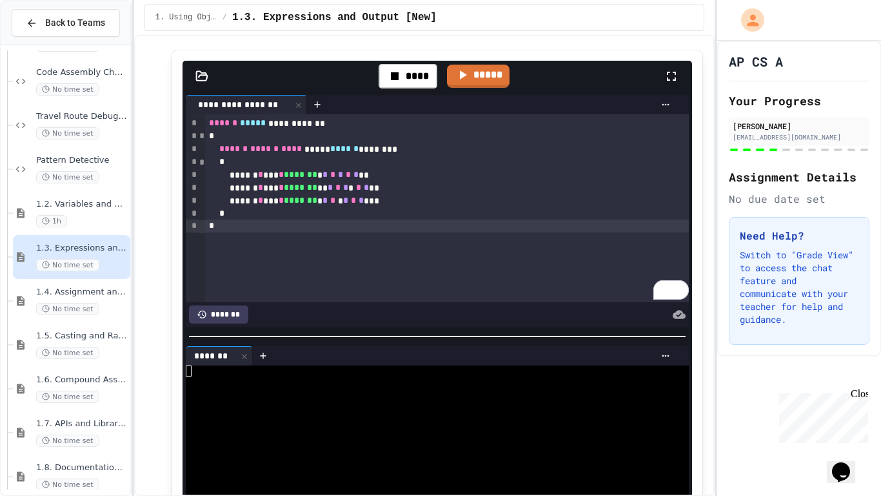 The height and width of the screenshot is (496, 881). I want to click on div: No due date set, so click(799, 199).